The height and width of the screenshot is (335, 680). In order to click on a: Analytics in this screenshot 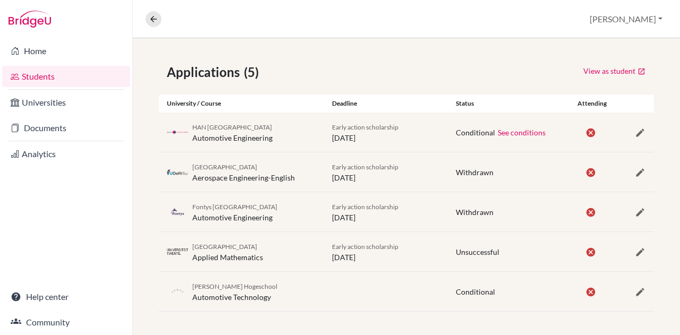, I will do `click(66, 154)`.